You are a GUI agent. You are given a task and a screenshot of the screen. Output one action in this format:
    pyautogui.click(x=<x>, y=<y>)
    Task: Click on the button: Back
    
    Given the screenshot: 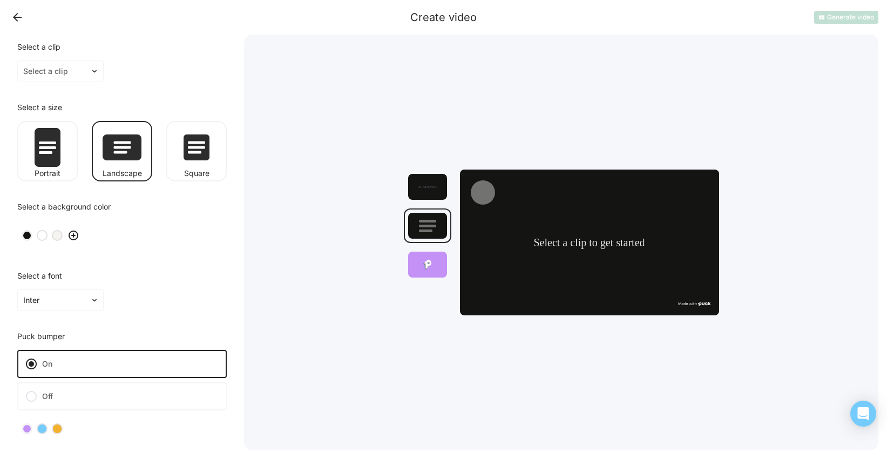 What is the action you would take?
    pyautogui.click(x=17, y=17)
    